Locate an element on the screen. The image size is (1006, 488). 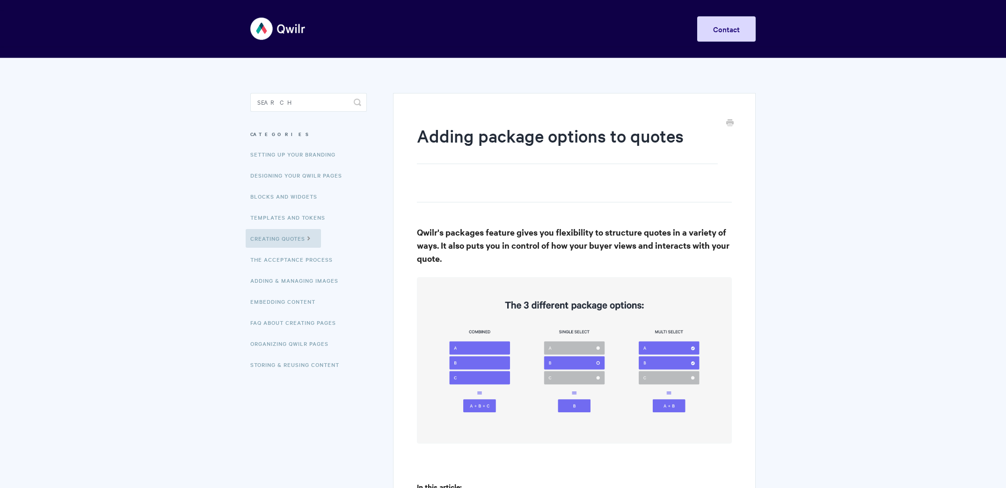
a: Adding & Managing Images is located at coordinates (298, 281).